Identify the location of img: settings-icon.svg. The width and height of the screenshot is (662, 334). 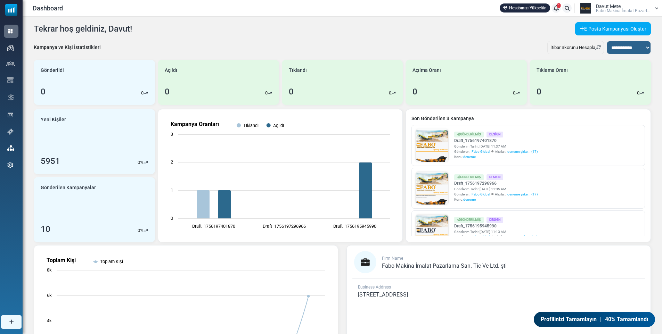
(10, 165).